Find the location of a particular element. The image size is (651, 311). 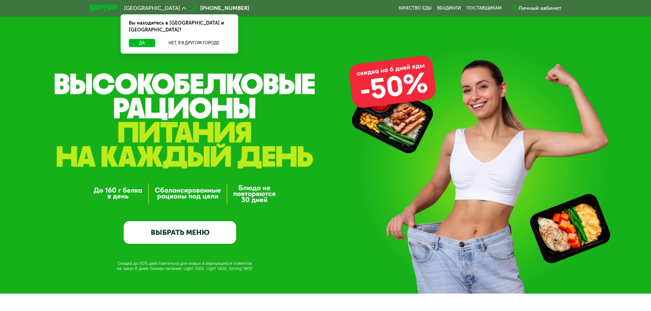

button: Нет, я в другом городе is located at coordinates (194, 43).